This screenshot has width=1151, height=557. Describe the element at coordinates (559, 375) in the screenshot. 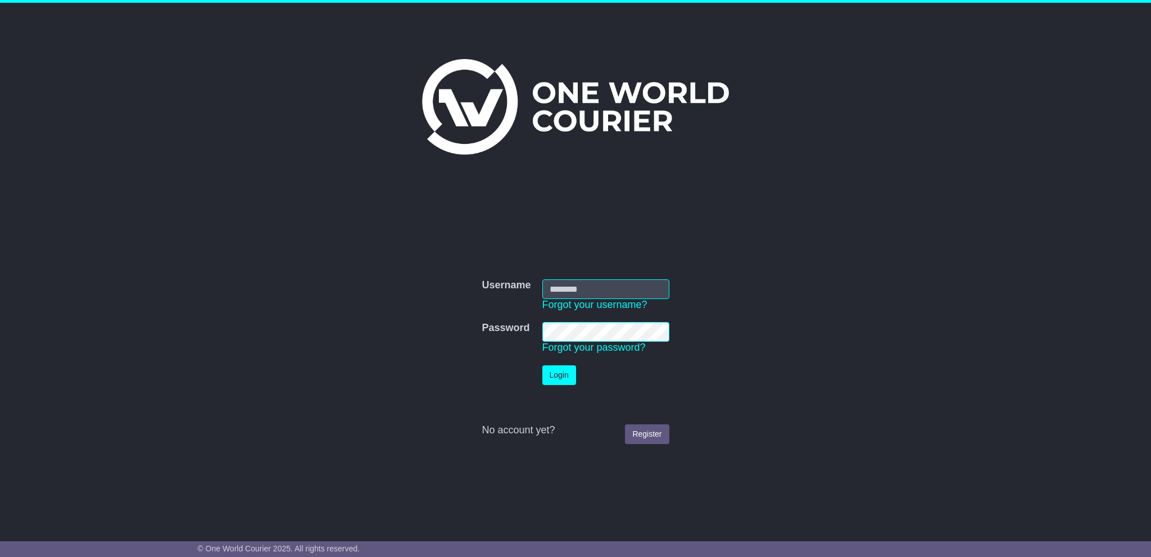

I see `button: Login` at that location.